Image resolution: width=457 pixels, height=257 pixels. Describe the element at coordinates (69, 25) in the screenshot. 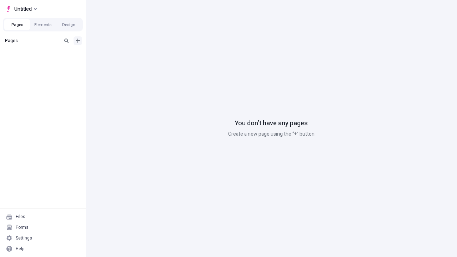

I see `button: Design` at that location.